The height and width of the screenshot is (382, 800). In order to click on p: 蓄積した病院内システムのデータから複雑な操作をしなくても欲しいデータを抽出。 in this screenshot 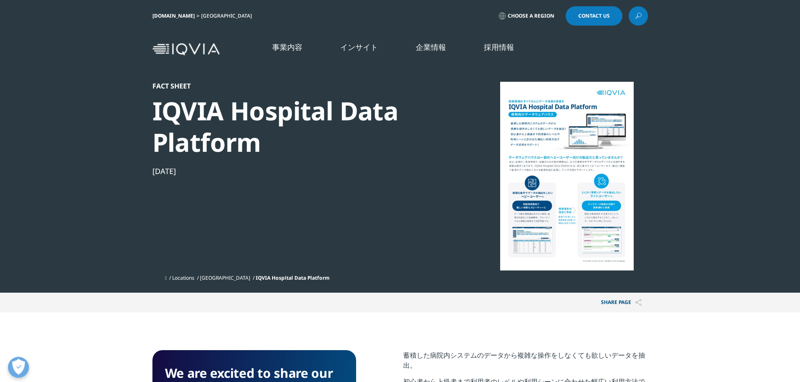, I will do `click(525, 364)`.